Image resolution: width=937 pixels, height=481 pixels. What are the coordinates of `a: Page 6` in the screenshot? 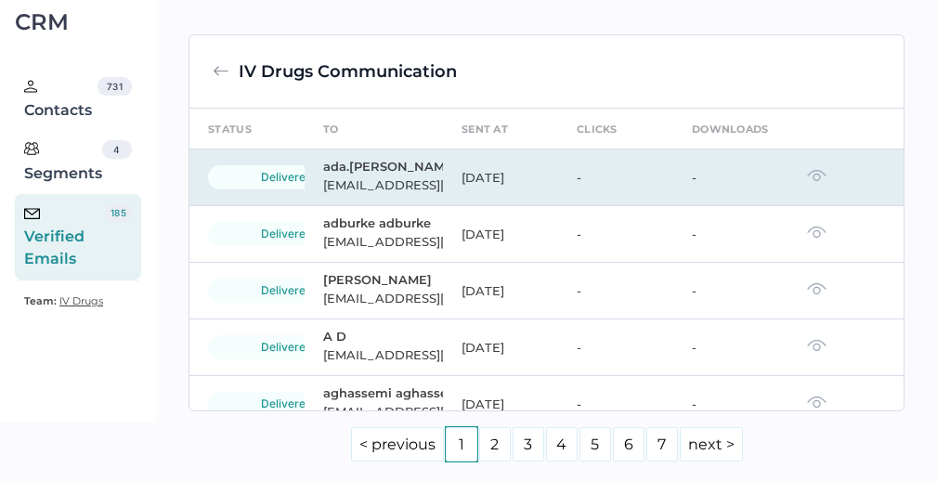 It's located at (629, 444).